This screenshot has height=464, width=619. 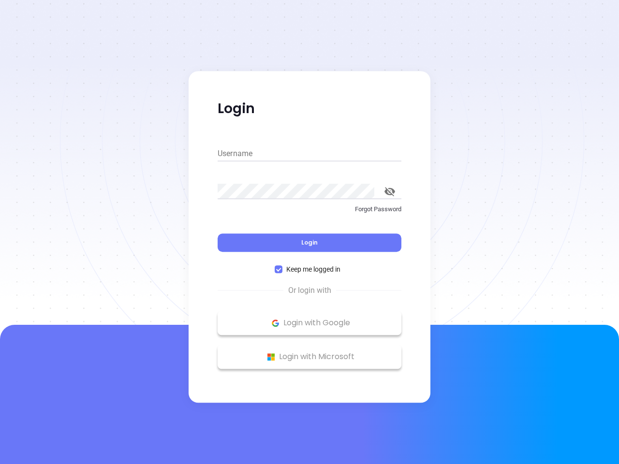 What do you see at coordinates (310, 291) in the screenshot?
I see `span: Or login with` at bounding box center [310, 291].